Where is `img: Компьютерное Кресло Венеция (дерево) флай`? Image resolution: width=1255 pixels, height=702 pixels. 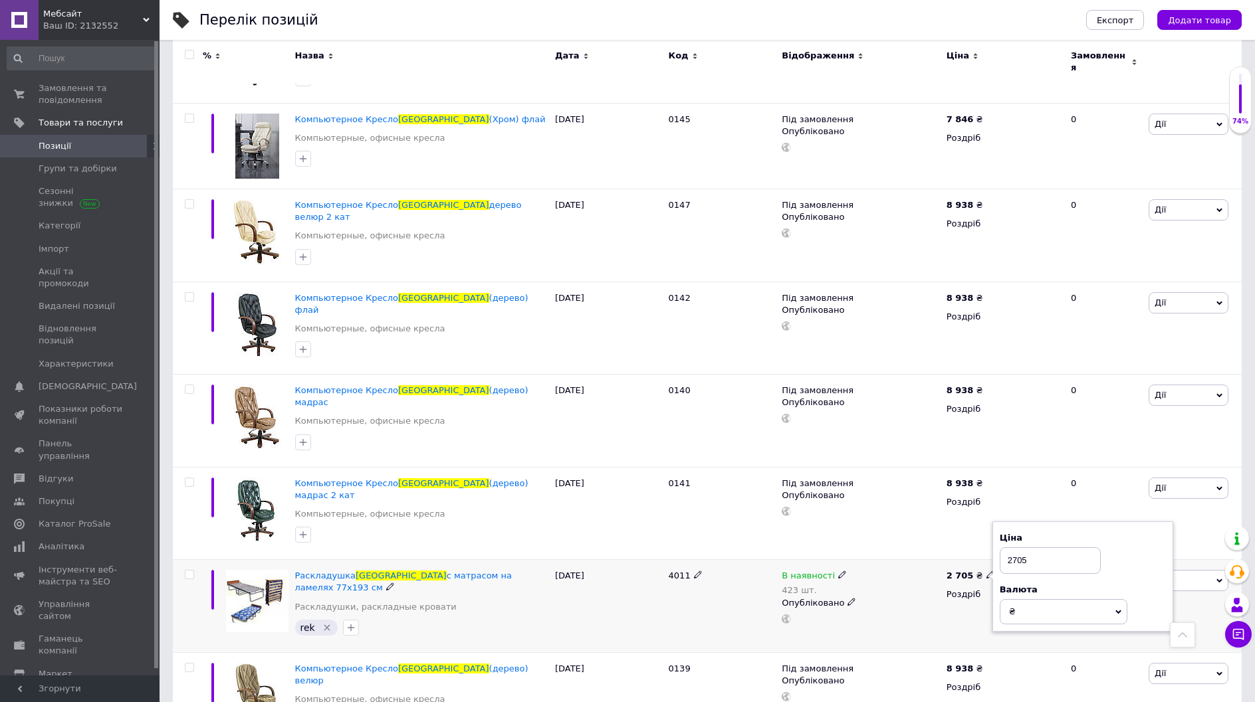
img: Компьютерное Кресло Венеция (дерево) флай is located at coordinates (257, 325).